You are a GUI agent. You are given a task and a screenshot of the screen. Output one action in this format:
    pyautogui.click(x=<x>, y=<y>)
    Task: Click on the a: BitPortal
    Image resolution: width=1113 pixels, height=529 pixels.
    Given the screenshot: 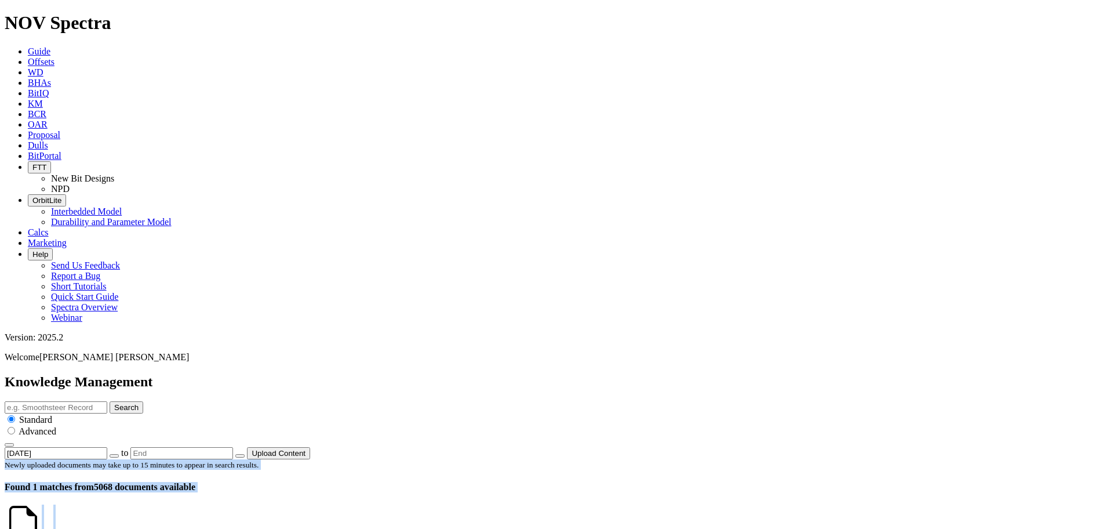 What is the action you would take?
    pyautogui.click(x=45, y=155)
    